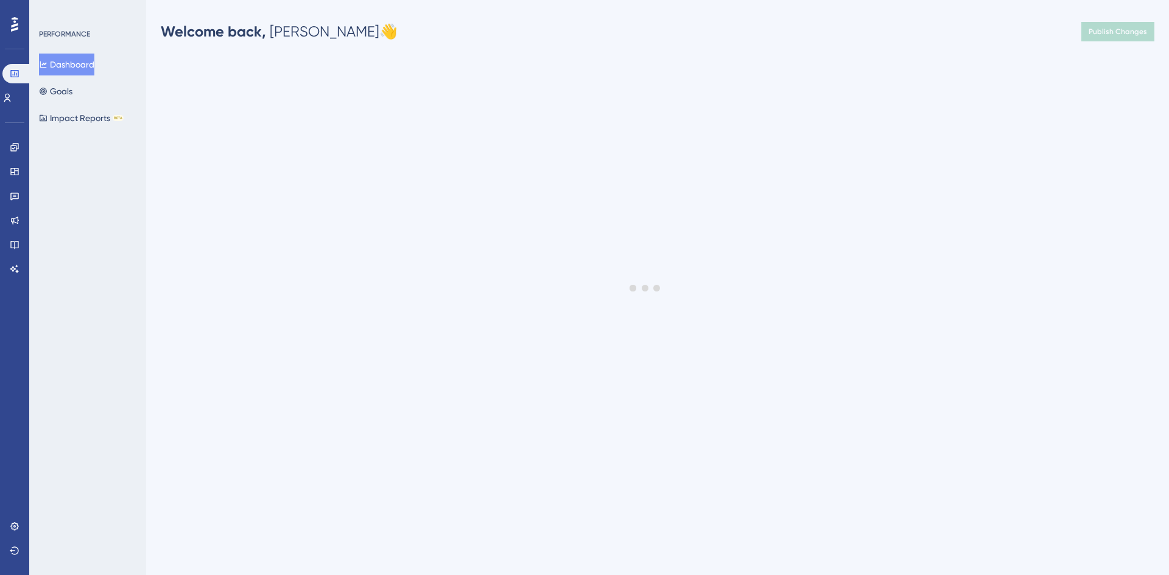 Image resolution: width=1169 pixels, height=575 pixels. I want to click on span: Publish Changes, so click(1117, 32).